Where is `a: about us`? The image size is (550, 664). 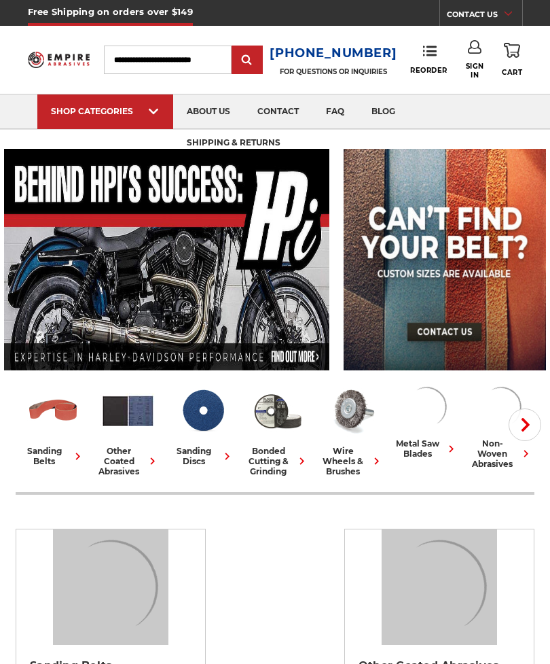 a: about us is located at coordinates (209, 111).